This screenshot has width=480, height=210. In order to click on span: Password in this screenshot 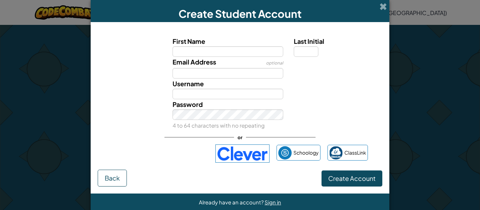, I will do `click(188, 104)`.